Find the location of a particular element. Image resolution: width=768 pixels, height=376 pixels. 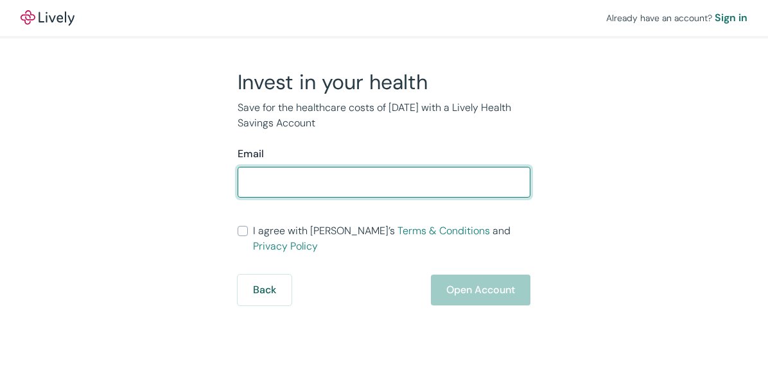

div: Sign in is located at coordinates (731, 18).